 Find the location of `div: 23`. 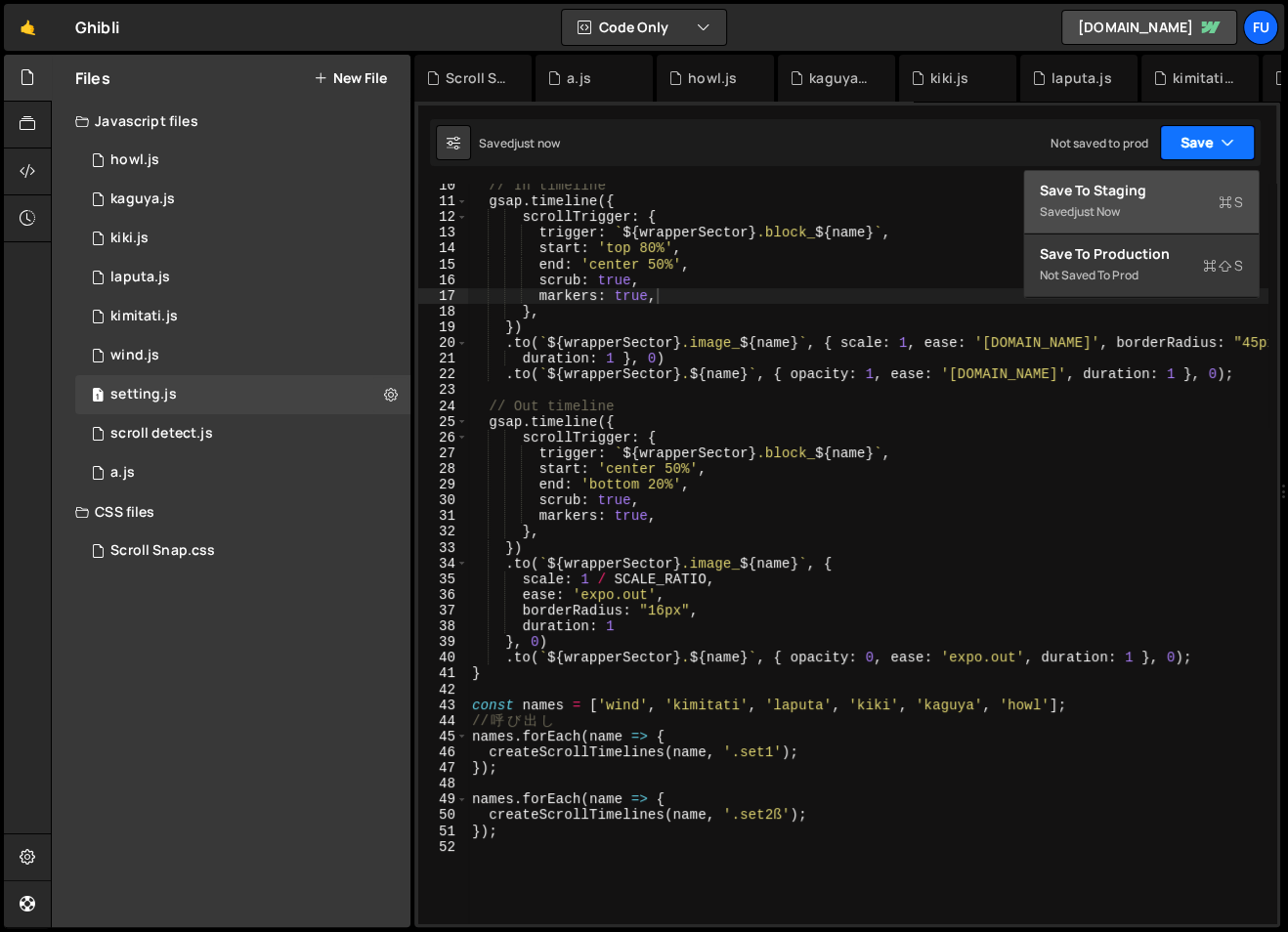

div: 23 is located at coordinates (443, 390).